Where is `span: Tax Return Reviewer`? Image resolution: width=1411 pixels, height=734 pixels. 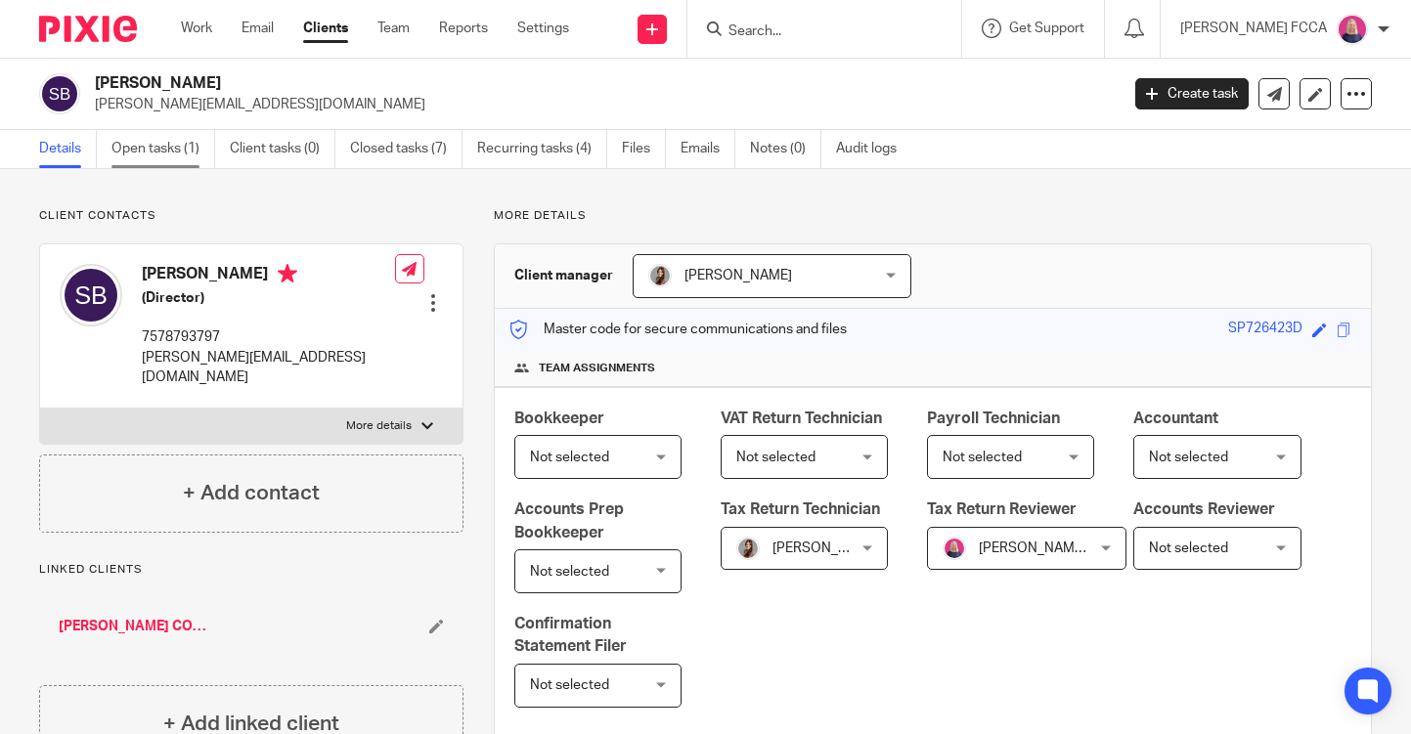
span: Tax Return Reviewer is located at coordinates (1001, 510).